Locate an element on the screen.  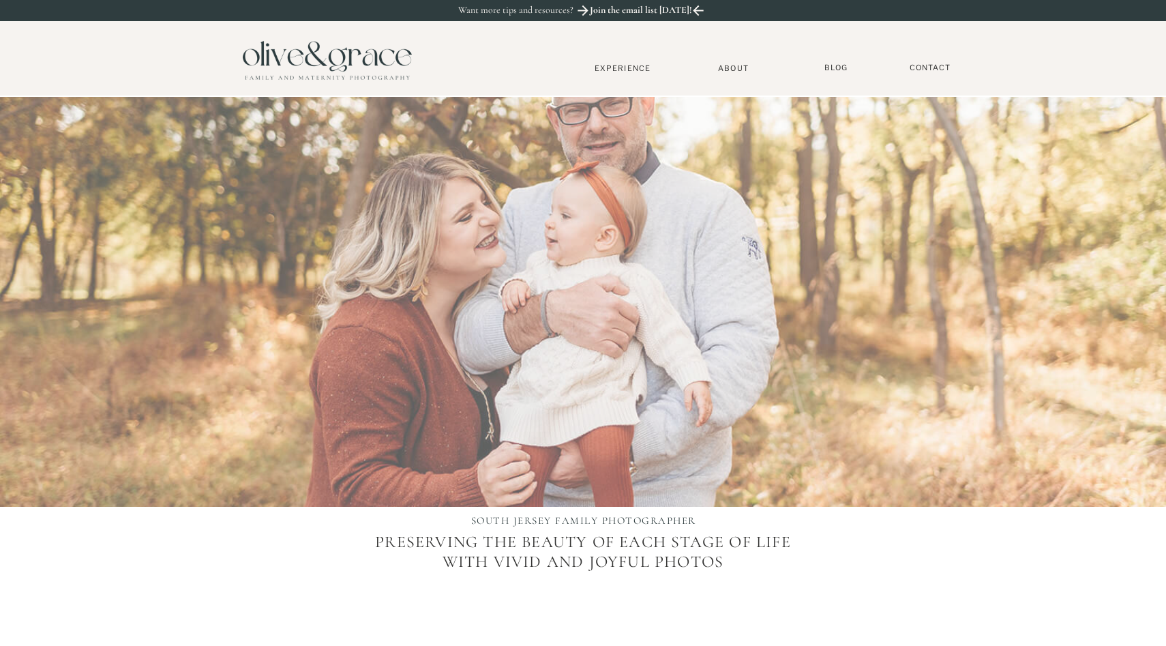
a: About is located at coordinates (733, 68).